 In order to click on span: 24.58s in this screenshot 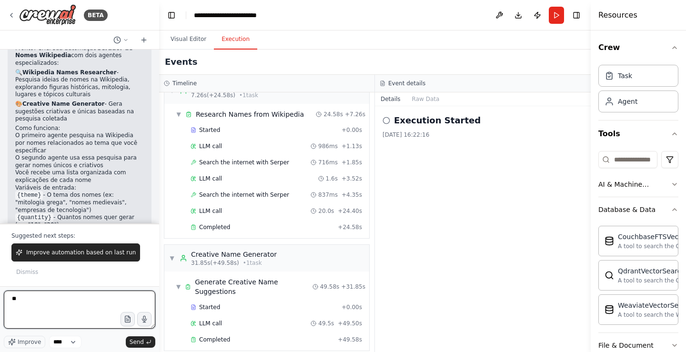, I will do `click(333, 114)`.